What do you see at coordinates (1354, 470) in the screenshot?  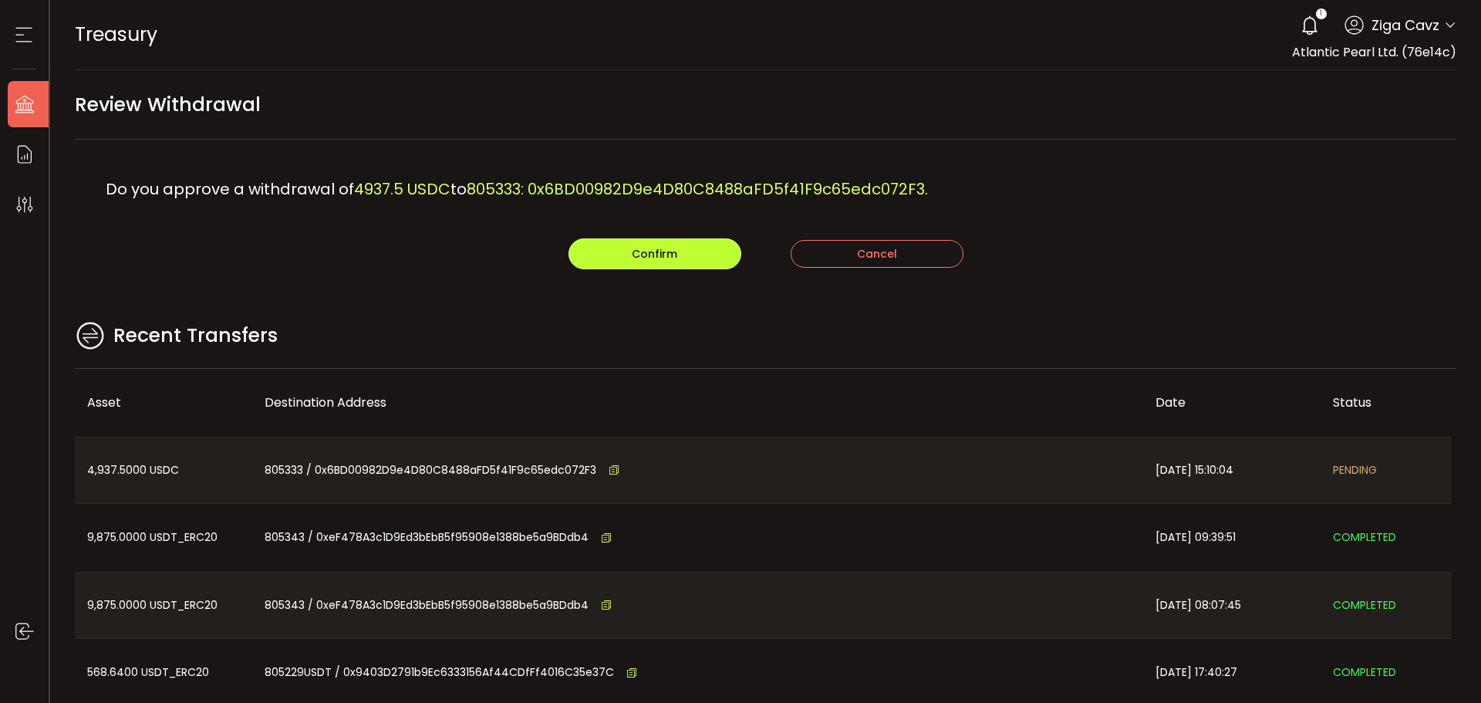 I see `span: PENDING` at bounding box center [1354, 470].